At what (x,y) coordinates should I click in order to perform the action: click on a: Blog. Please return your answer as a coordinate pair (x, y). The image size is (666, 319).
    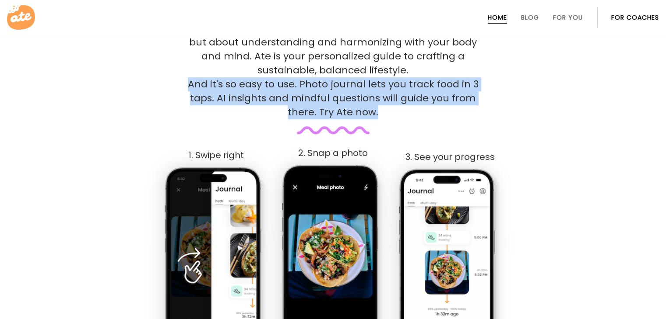
    Looking at the image, I should click on (530, 18).